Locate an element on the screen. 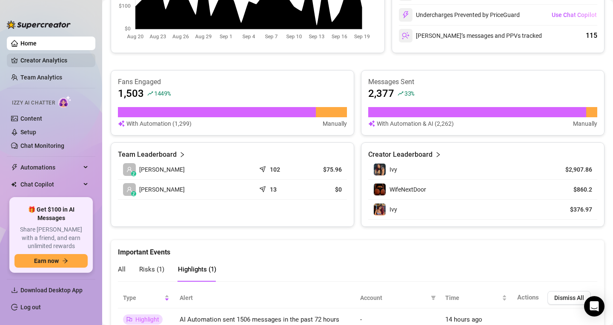 Image resolution: width=613 pixels, height=325 pixels. th: Type is located at coordinates (146, 298).